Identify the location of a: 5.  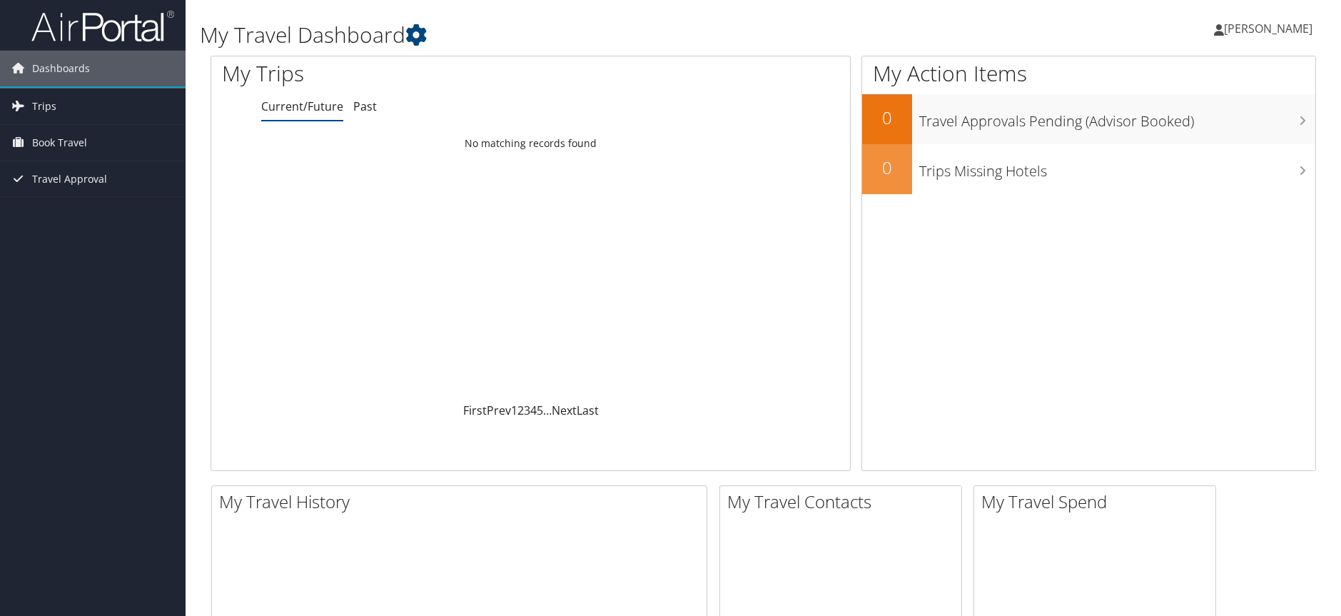
(539, 410).